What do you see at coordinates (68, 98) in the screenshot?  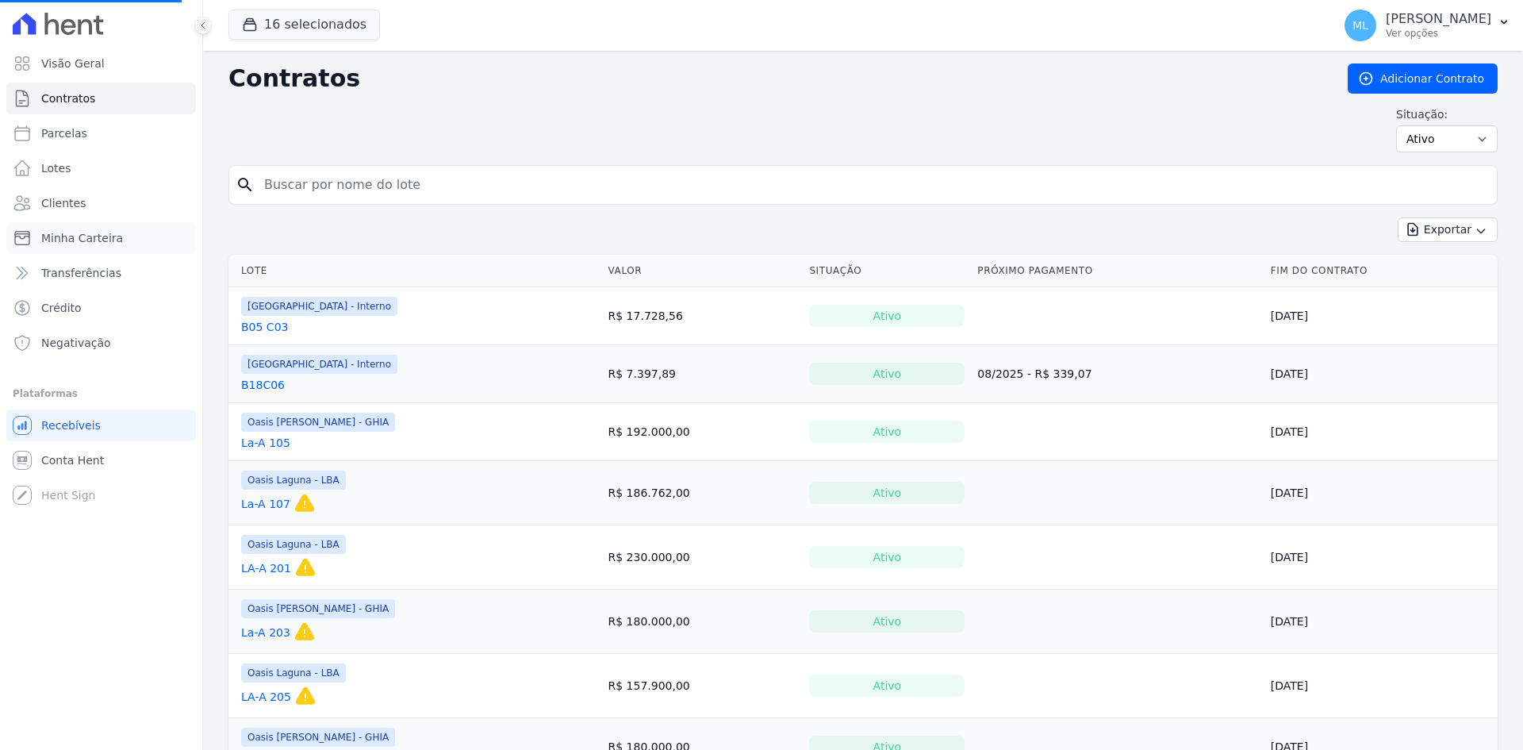 I see `span: Contratos` at bounding box center [68, 98].